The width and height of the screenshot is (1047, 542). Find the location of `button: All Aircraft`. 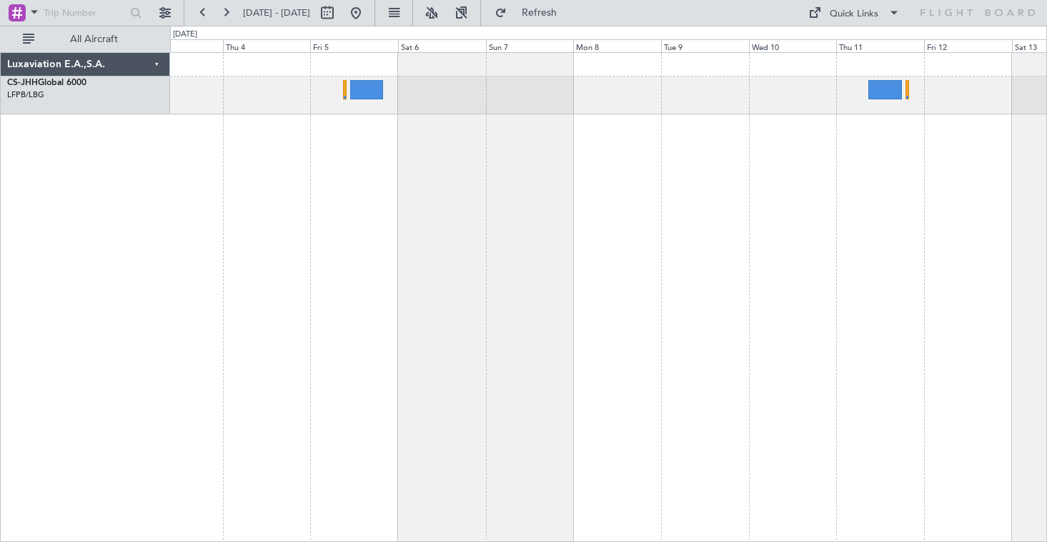

button: All Aircraft is located at coordinates (85, 39).